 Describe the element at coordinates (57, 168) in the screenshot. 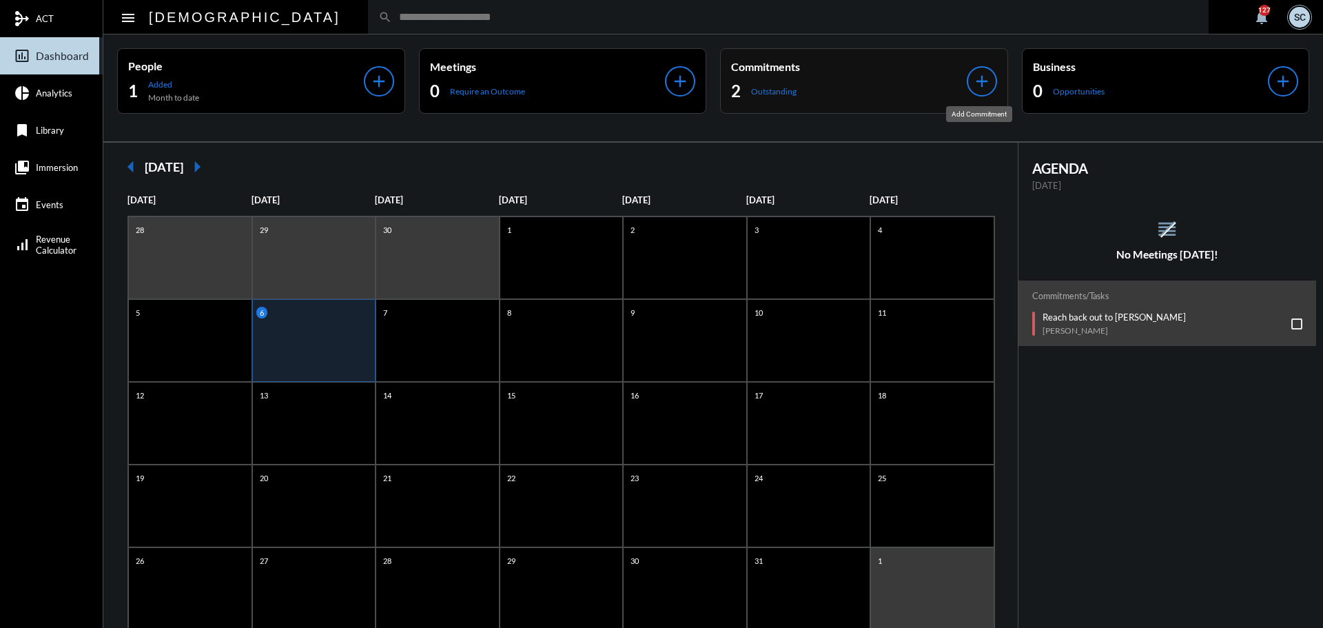

I see `span: Immersion` at that location.